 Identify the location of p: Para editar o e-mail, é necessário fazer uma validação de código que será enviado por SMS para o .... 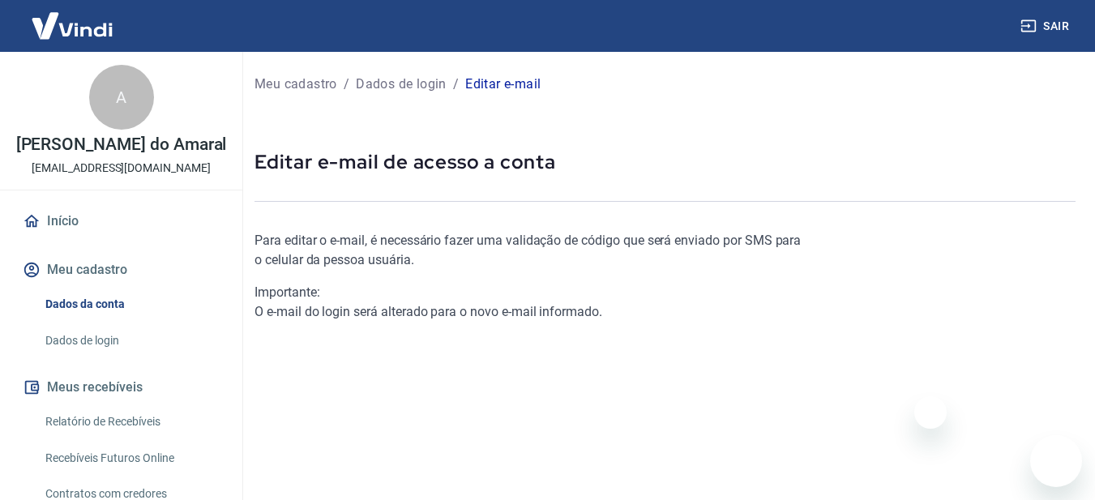
(528, 250).